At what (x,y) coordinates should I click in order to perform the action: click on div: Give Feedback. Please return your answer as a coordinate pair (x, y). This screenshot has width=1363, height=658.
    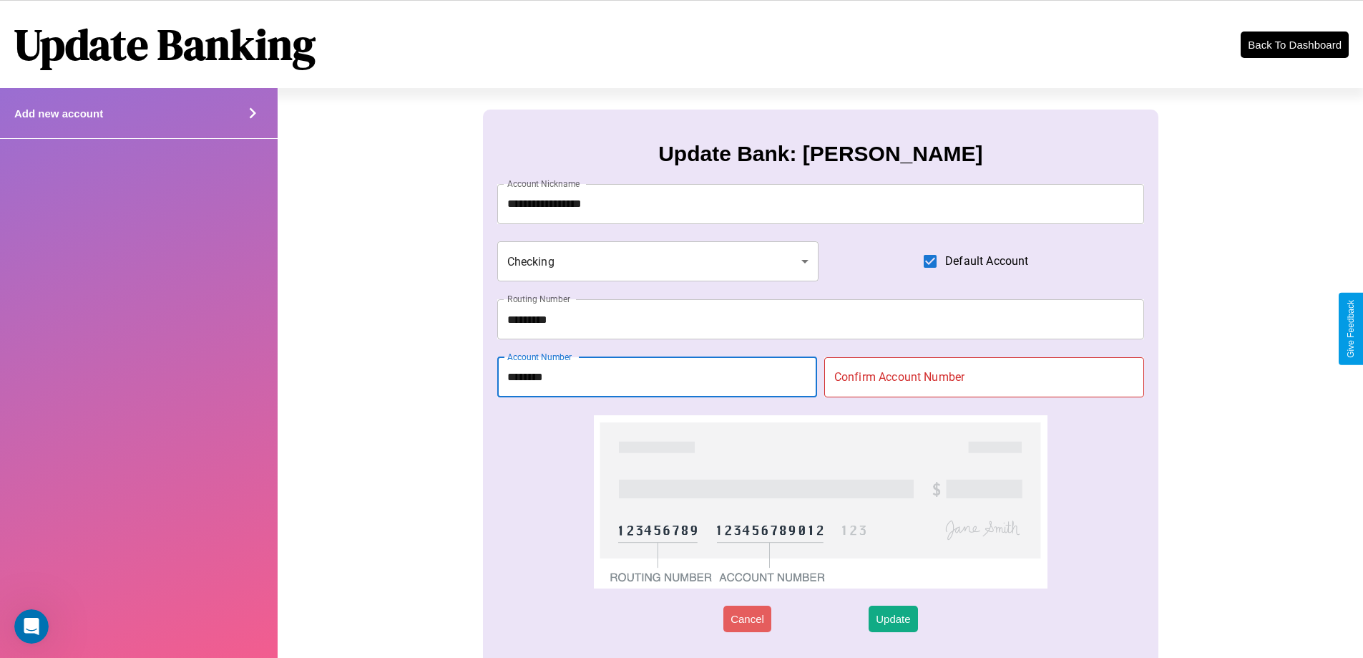
    Looking at the image, I should click on (1351, 329).